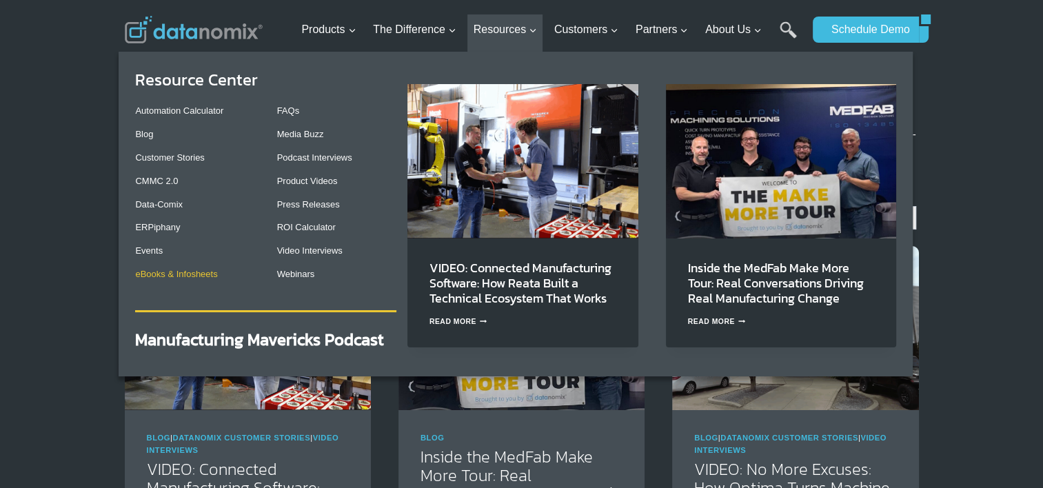 The width and height of the screenshot is (1043, 488). I want to click on strong: Manufacturing Mavericks Podcast, so click(259, 339).